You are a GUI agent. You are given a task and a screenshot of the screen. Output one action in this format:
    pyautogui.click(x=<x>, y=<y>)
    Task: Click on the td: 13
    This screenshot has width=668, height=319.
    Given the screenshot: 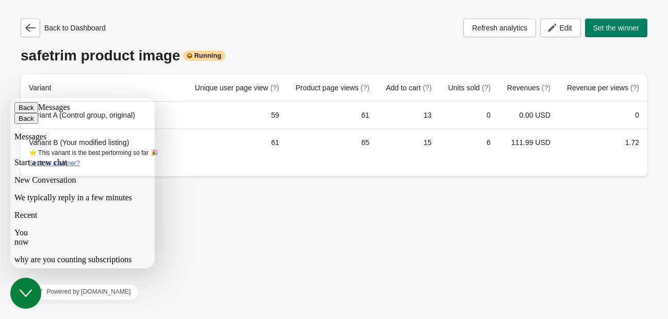 What is the action you would take?
    pyautogui.click(x=409, y=115)
    